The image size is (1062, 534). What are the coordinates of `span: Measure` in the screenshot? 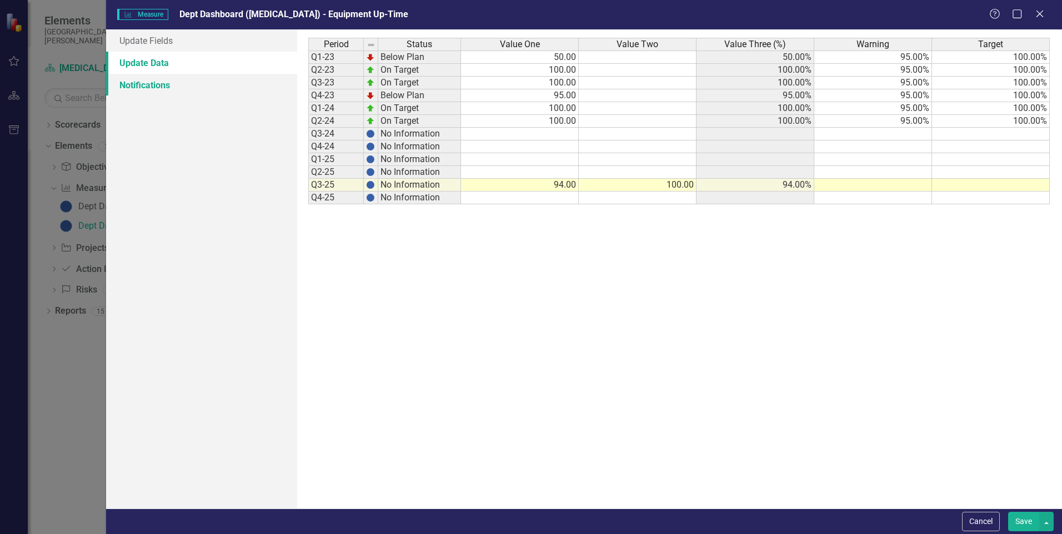 It's located at (142, 14).